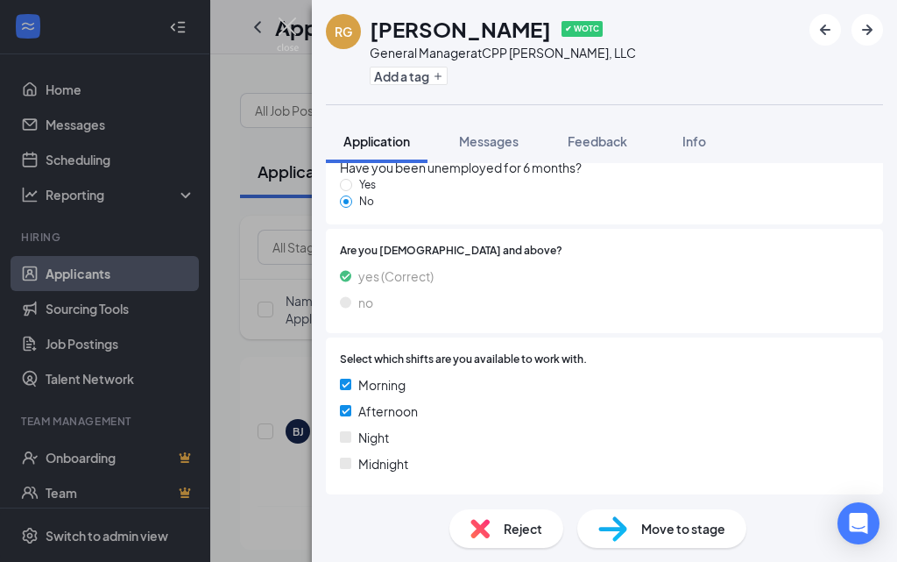 The image size is (897, 562). What do you see at coordinates (463, 359) in the screenshot?
I see `span: Select which shifts are you available to work with.` at bounding box center [463, 359].